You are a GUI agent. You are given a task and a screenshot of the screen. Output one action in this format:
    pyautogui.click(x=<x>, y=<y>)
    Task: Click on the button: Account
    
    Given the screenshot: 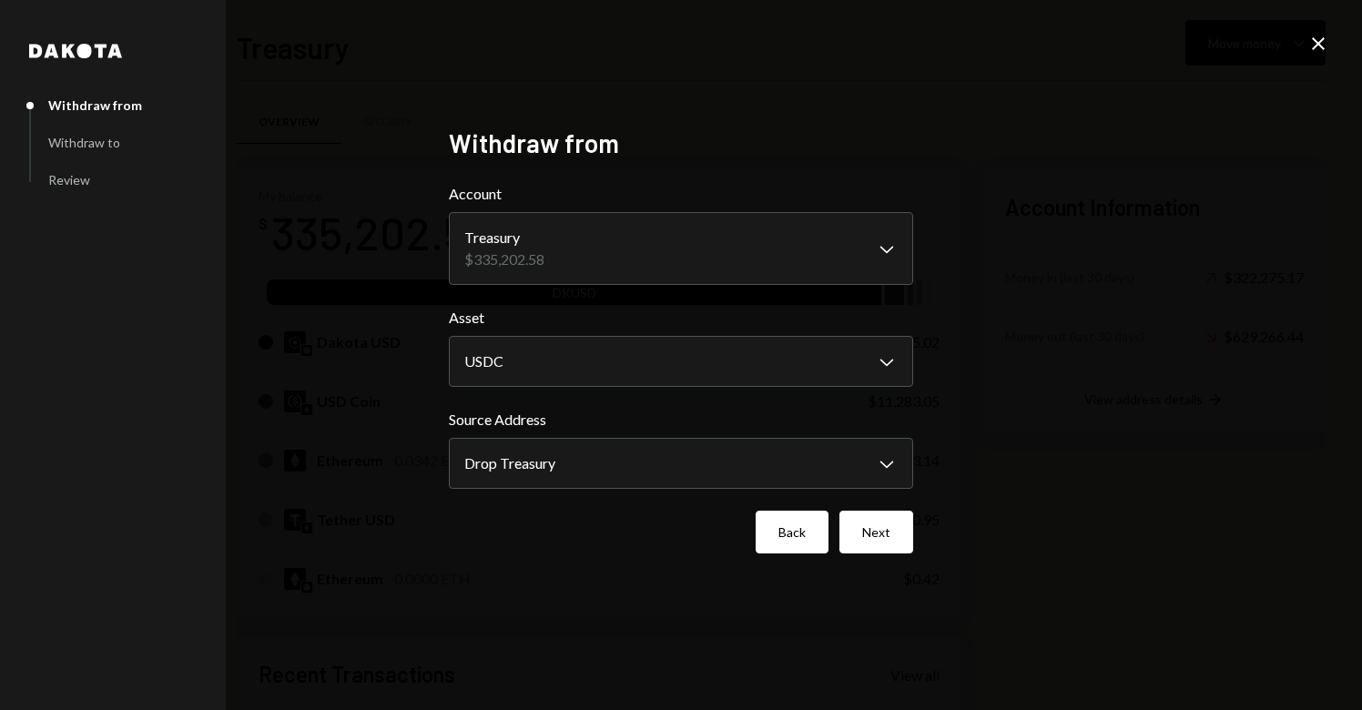 What is the action you would take?
    pyautogui.click(x=681, y=249)
    